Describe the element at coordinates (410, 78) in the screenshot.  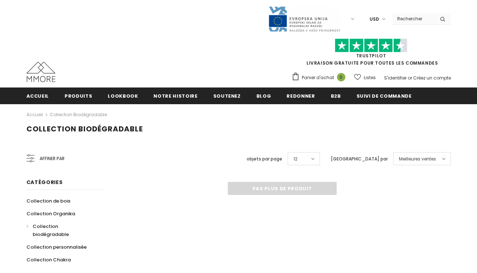
I see `span: or` at that location.